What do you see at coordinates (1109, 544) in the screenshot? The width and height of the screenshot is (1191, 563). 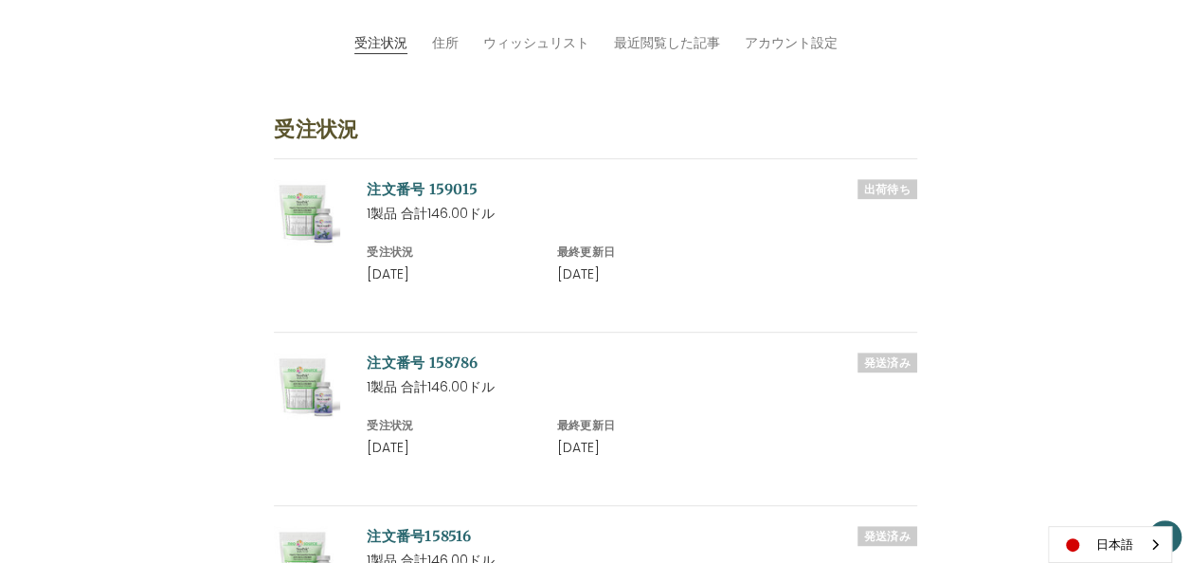 I see `aside: Language selected: 日本語` at bounding box center [1109, 544].